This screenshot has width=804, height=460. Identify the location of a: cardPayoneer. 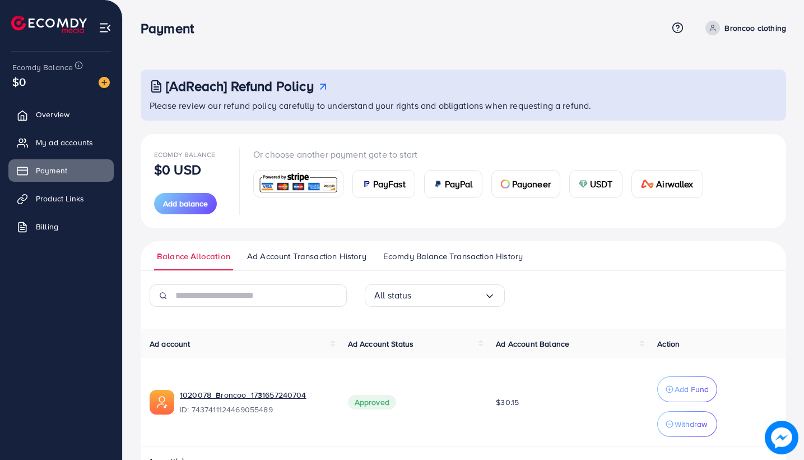
(526, 184).